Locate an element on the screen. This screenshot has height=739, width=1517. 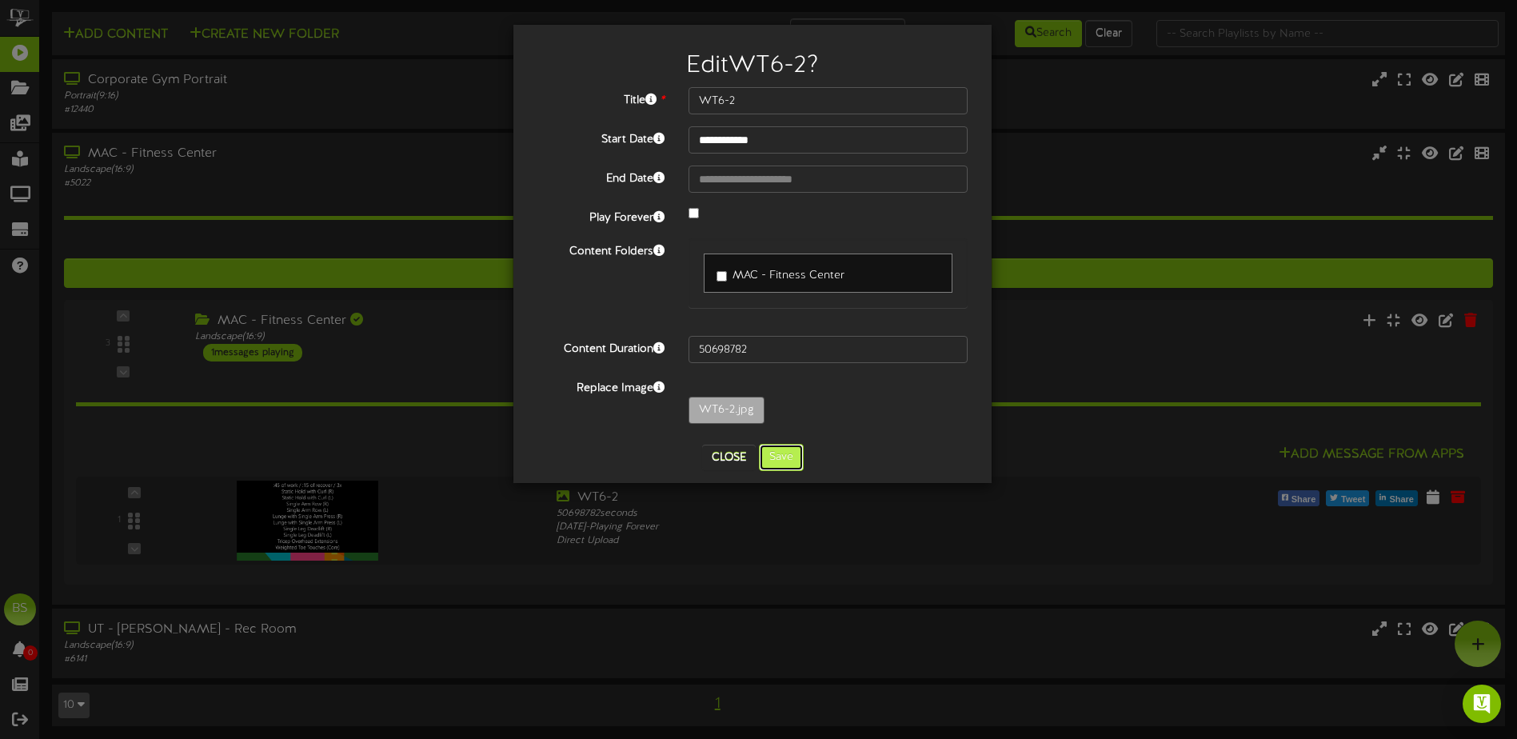
label: Play Forever is located at coordinates (601, 215).